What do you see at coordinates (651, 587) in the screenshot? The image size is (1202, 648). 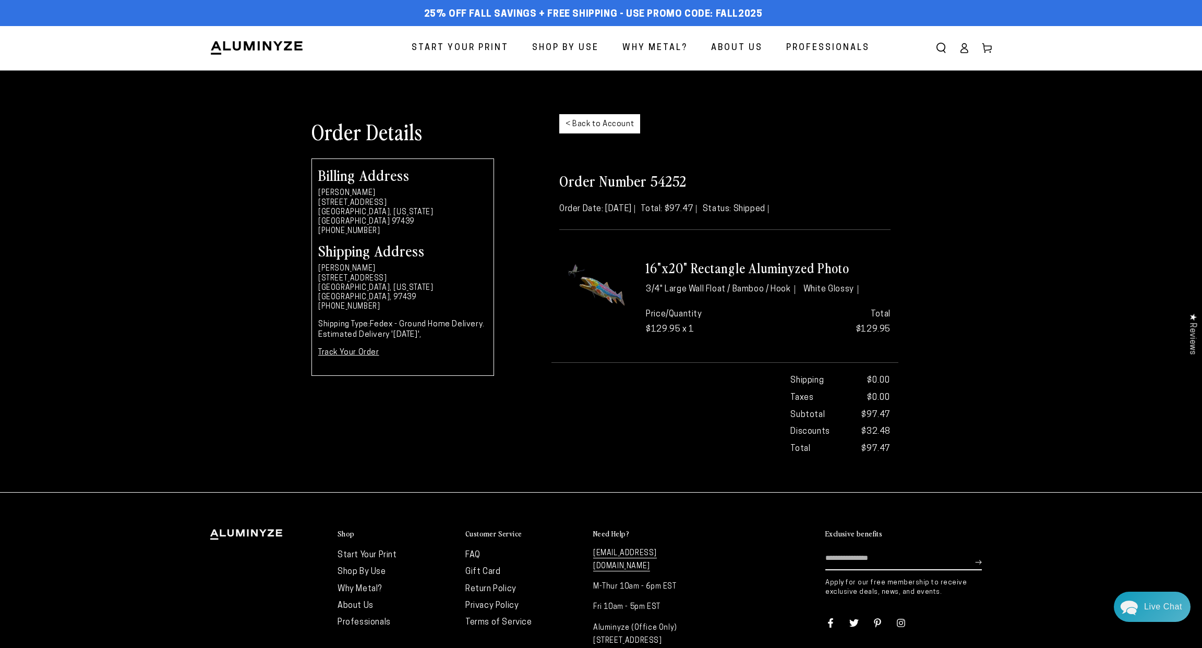 I see `p: M-Thur 10am - 6pm EST` at bounding box center [651, 587].